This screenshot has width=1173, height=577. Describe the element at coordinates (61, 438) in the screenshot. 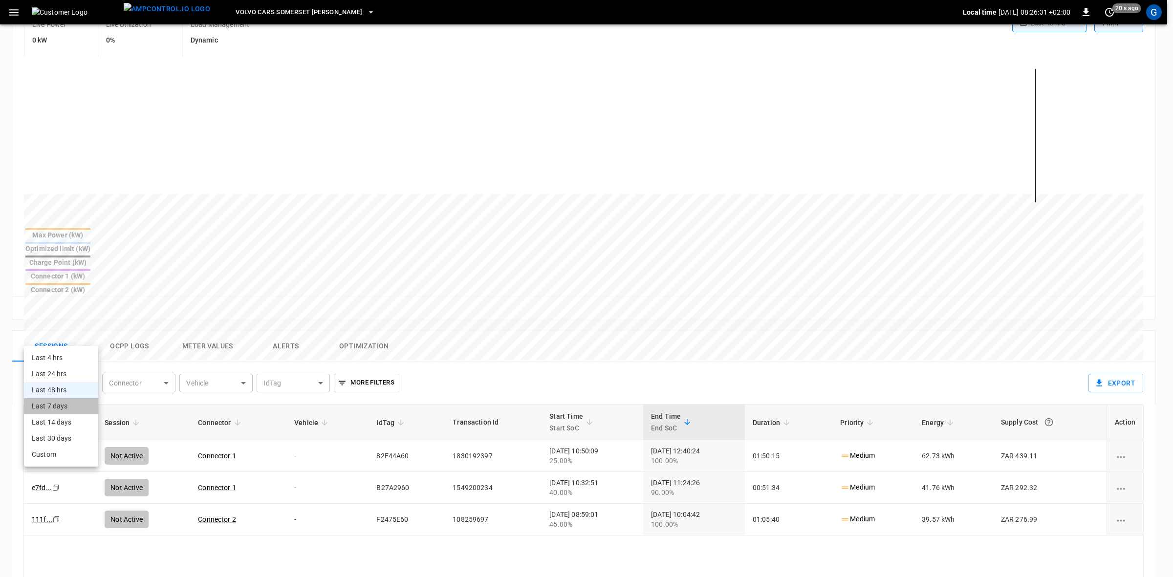

I see `li: Last 30 days` at that location.